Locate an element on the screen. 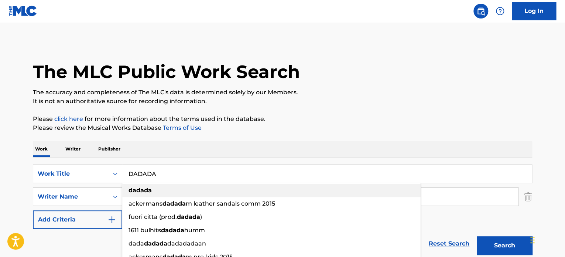 The image size is (565, 257). div: Chat Widget is located at coordinates (547, 239).